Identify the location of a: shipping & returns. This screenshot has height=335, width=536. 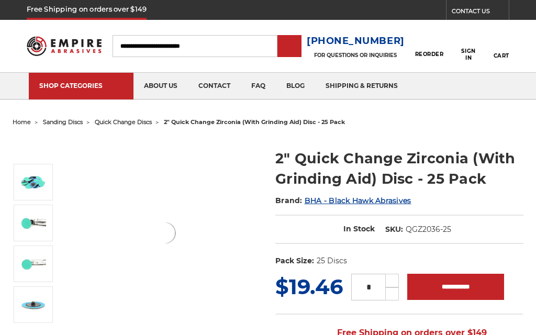
(362, 86).